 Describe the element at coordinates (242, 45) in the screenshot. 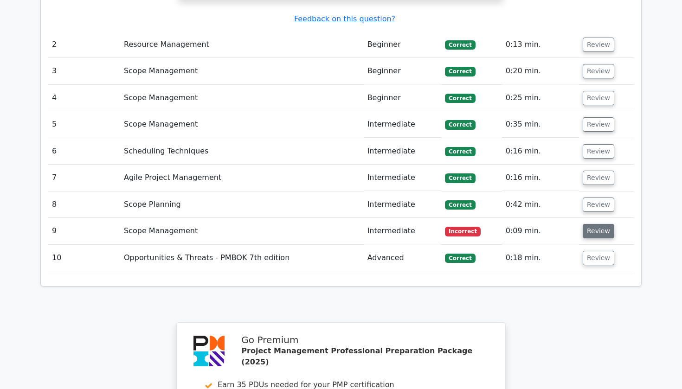

I see `td: Resource Management` at that location.